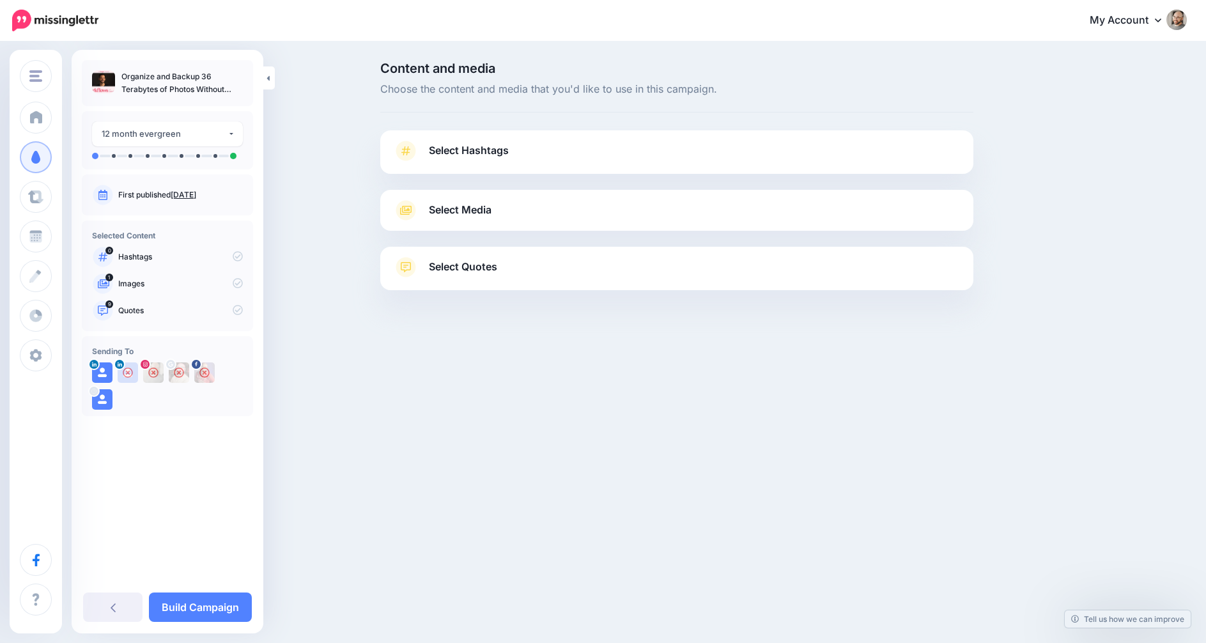 This screenshot has width=1206, height=643. I want to click on a: Tell us how we can improve, so click(1127, 619).